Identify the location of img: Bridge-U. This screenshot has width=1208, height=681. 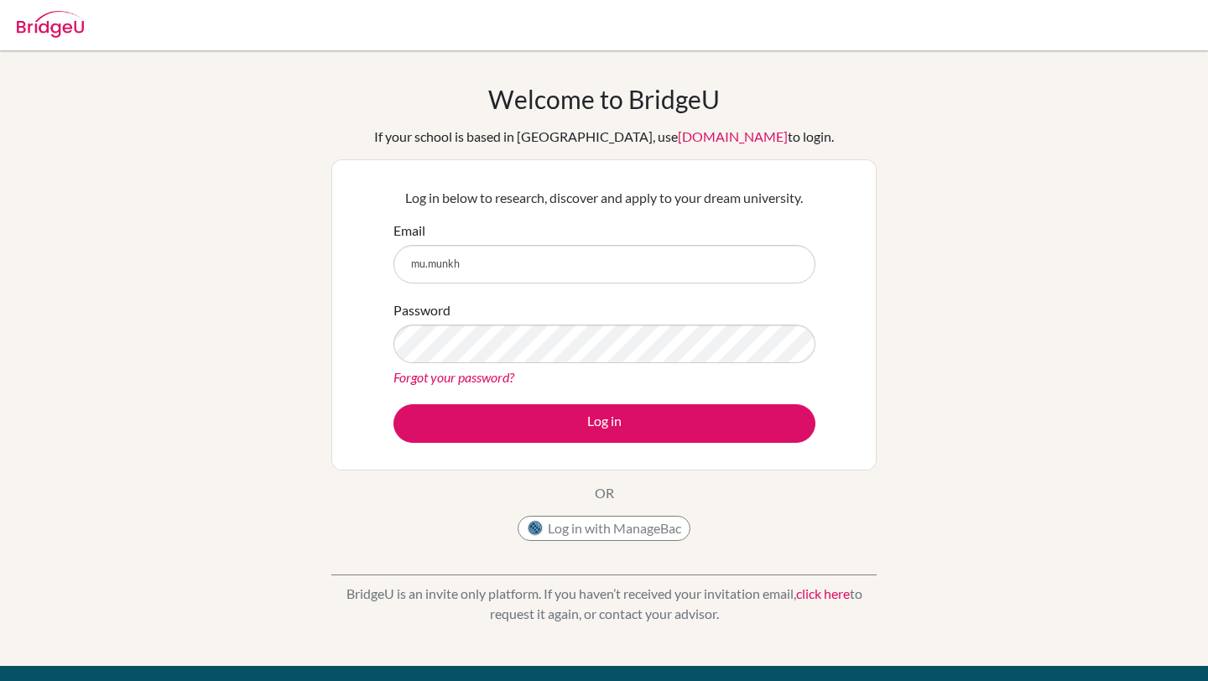
(50, 24).